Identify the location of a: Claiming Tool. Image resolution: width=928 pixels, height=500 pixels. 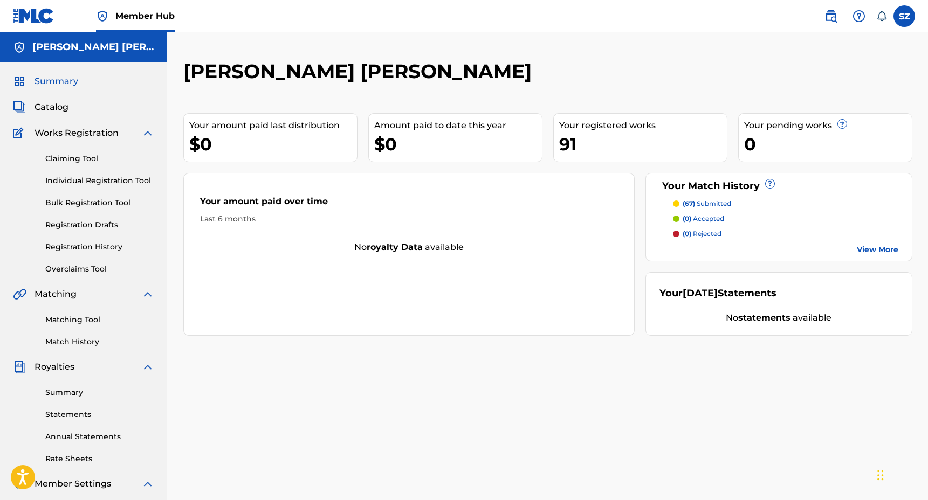
(100, 159).